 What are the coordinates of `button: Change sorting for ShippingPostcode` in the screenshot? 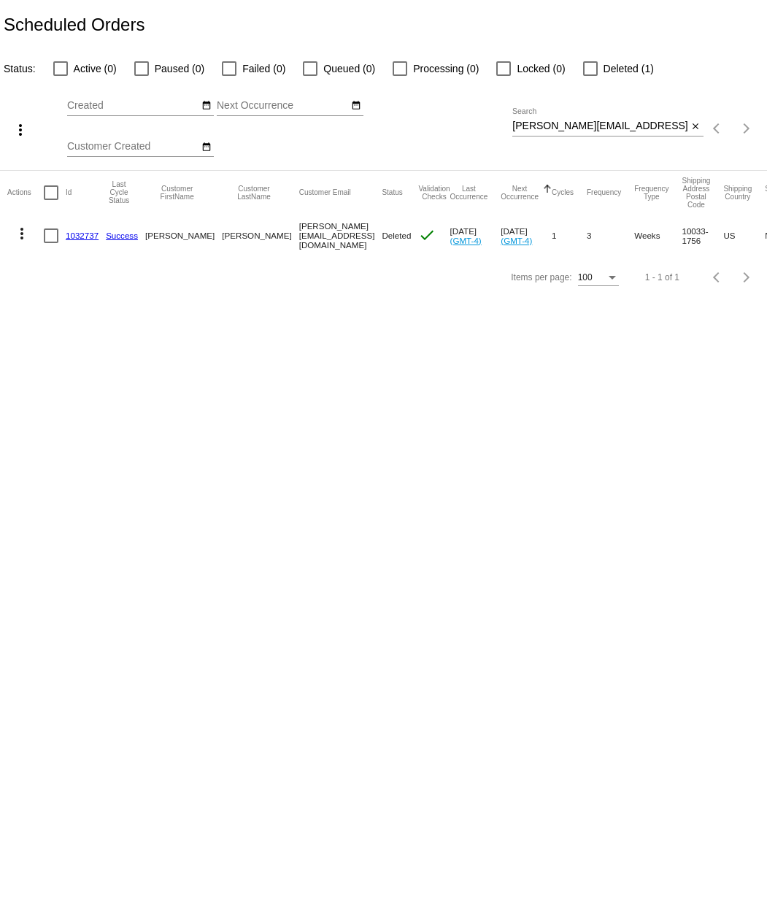 It's located at (696, 193).